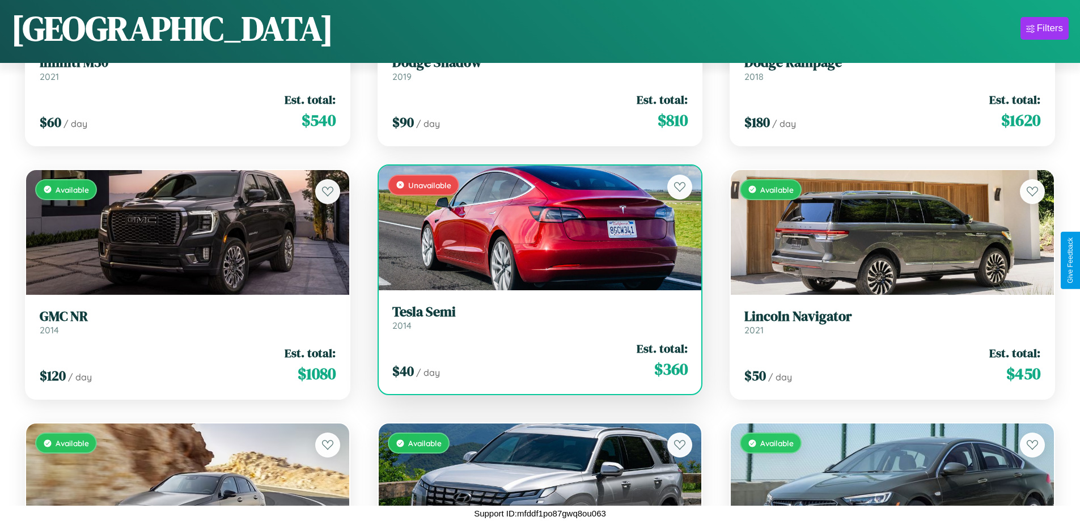 Image resolution: width=1080 pixels, height=521 pixels. I want to click on span: $ 360, so click(671, 369).